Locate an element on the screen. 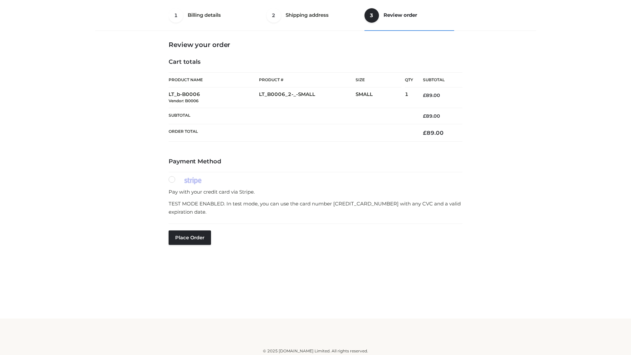 The image size is (631, 355). th: Qty is located at coordinates (409, 80).